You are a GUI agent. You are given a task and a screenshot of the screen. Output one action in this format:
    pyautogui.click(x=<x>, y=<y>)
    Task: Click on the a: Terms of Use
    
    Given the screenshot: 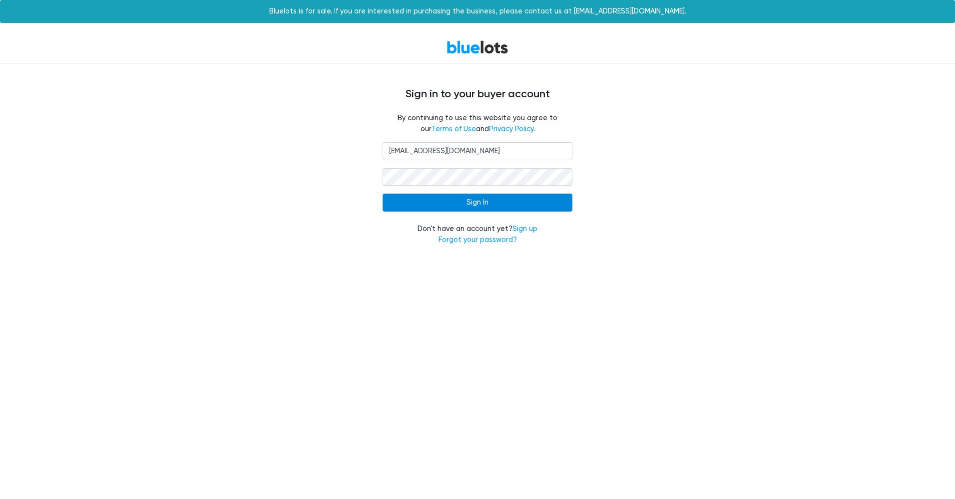 What is the action you would take?
    pyautogui.click(x=453, y=129)
    